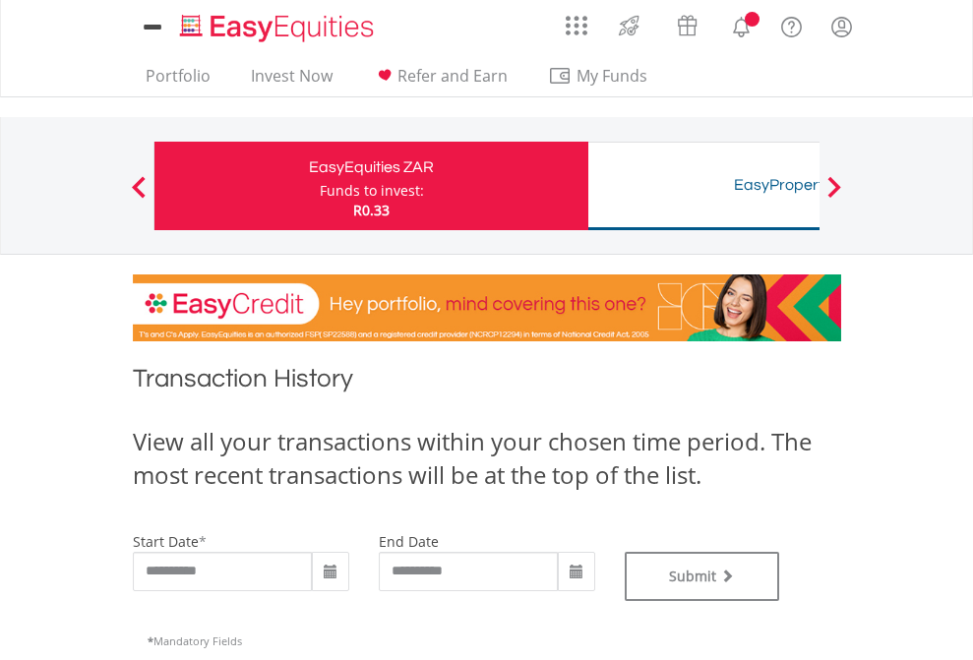 This screenshot has height=660, width=973. What do you see at coordinates (687, 23) in the screenshot?
I see `a: Vouchers` at bounding box center [687, 23].